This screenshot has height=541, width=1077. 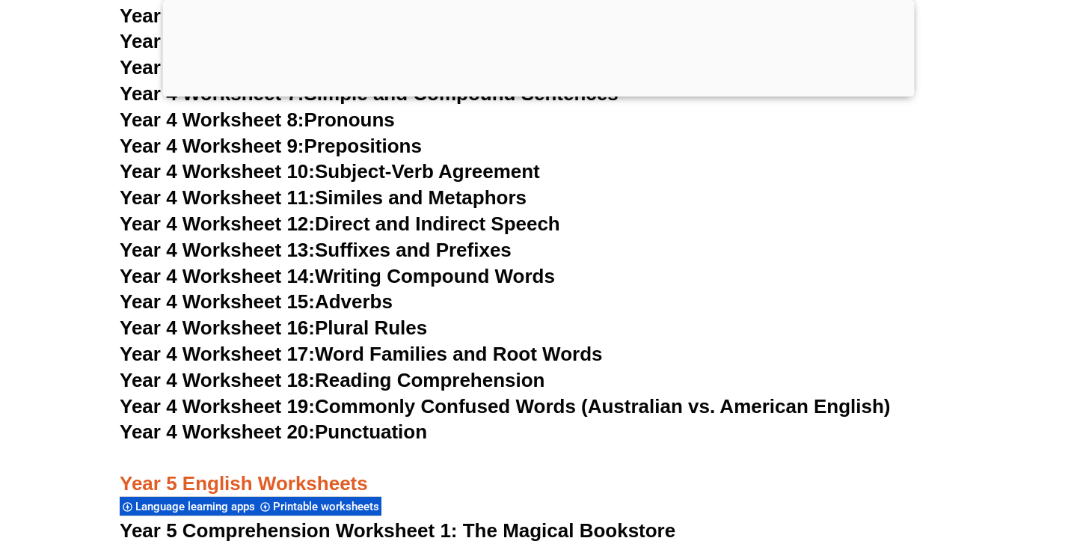 I want to click on a: Year 4 Worksheet 4:Synonyms and Antonyms, so click(x=331, y=16).